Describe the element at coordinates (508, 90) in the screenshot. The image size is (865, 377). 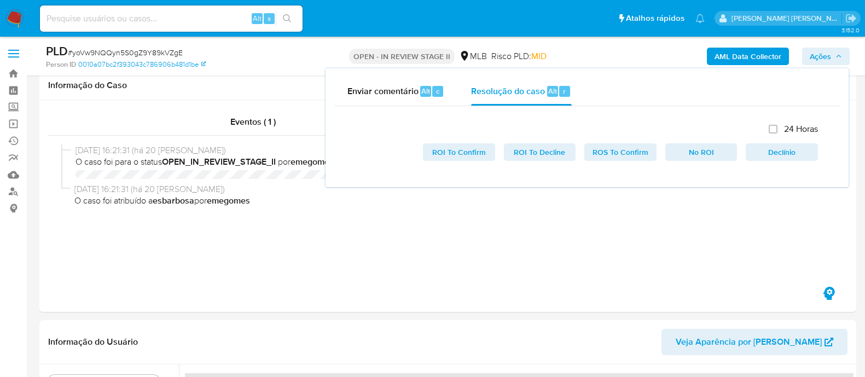
I see `span: Resolução do caso` at that location.